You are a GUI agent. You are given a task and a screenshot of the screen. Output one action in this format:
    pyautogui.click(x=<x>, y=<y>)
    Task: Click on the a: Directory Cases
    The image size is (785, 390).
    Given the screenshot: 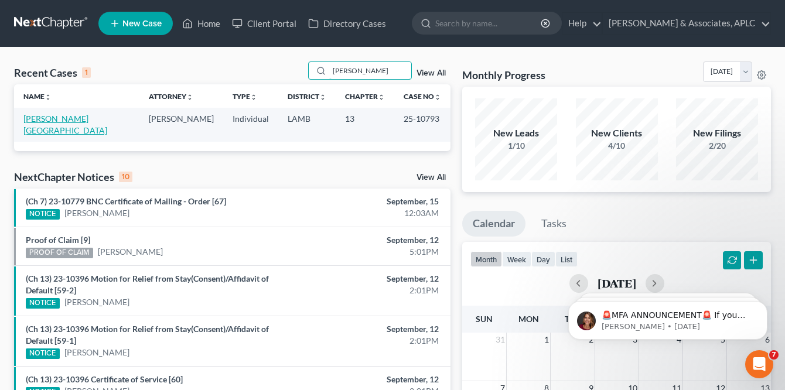 What is the action you would take?
    pyautogui.click(x=347, y=23)
    